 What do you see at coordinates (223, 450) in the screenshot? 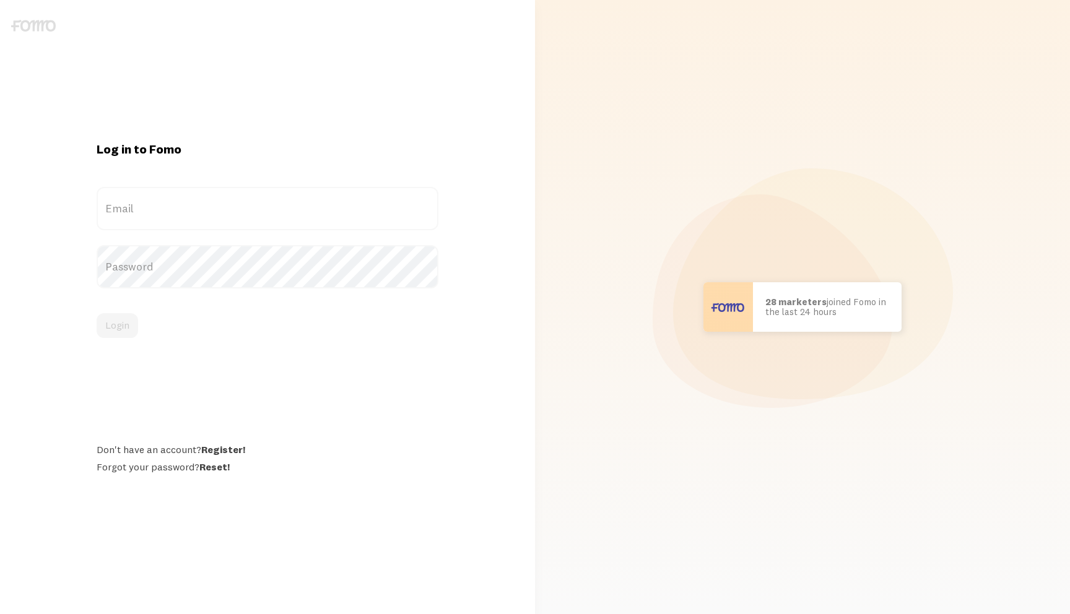
I see `a: Register!` at bounding box center [223, 450].